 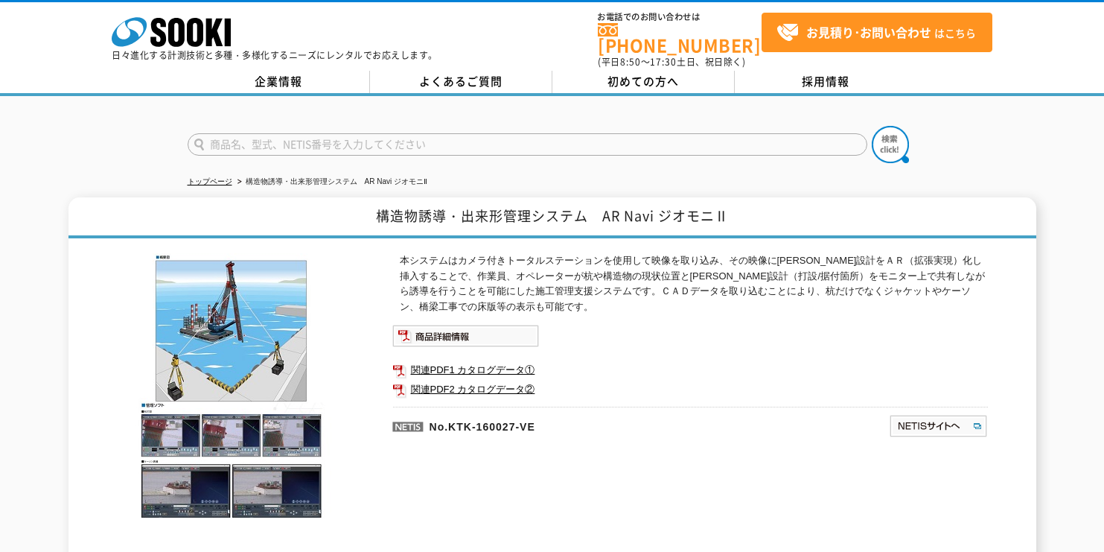 I want to click on strong: お見積り･お問い合わせ, so click(x=869, y=32).